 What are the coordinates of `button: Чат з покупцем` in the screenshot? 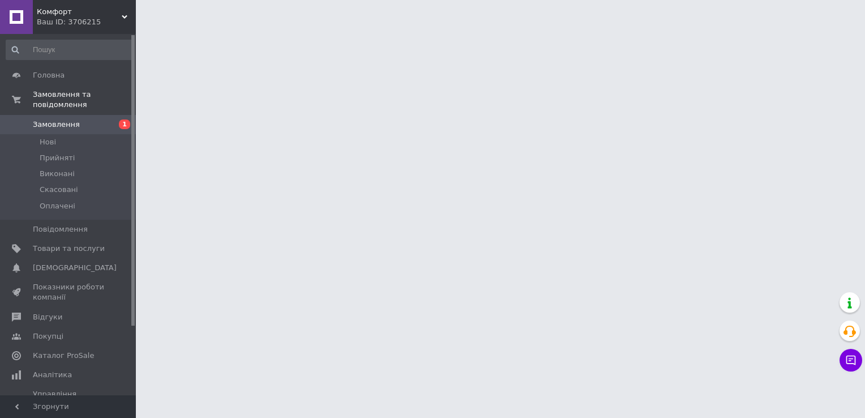 It's located at (851, 360).